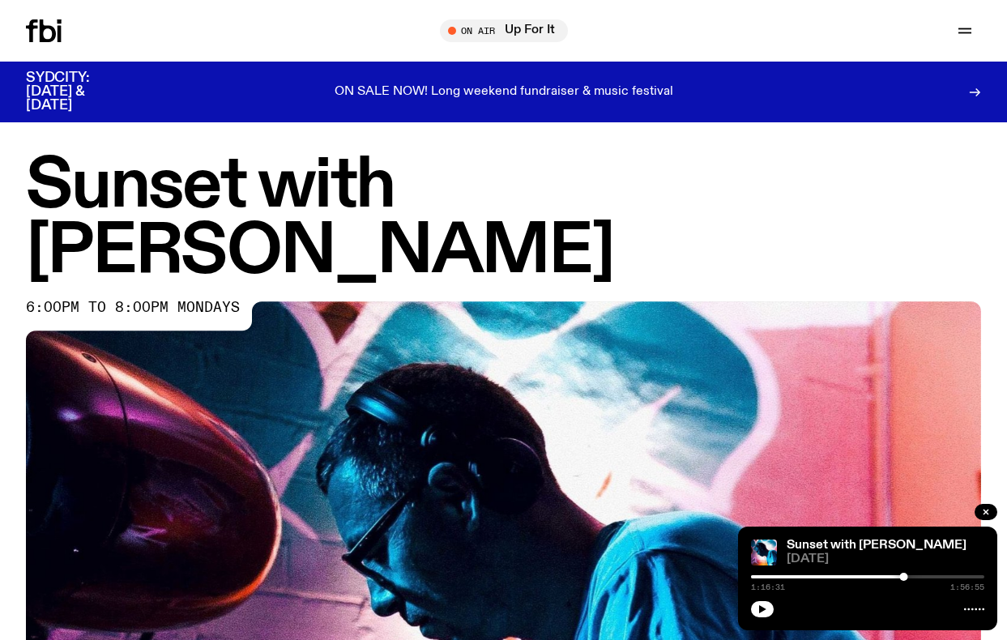 This screenshot has height=640, width=1007. Describe the element at coordinates (768, 588) in the screenshot. I see `span: 1:16:31` at that location.